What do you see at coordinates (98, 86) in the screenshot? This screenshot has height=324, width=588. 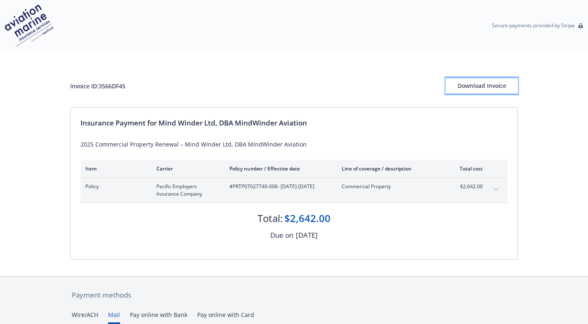 I see `div: Invoice ID: 3566DF45` at bounding box center [98, 86].